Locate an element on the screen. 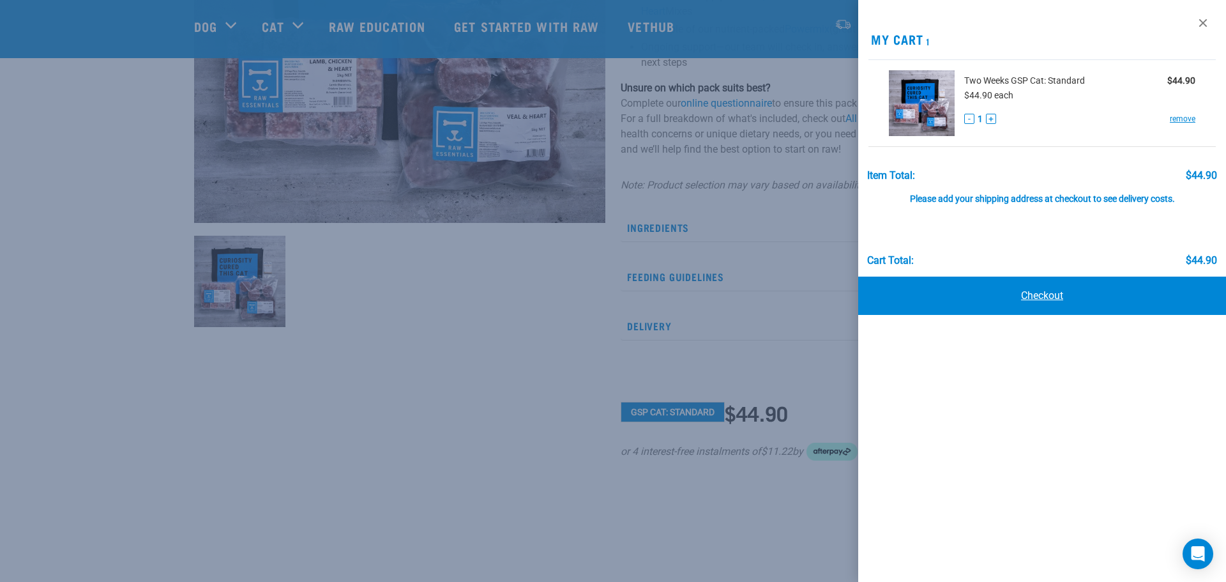  a: Checkout is located at coordinates (1042, 296).